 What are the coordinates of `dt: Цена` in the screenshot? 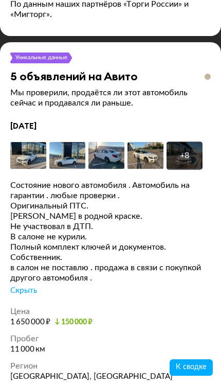 It's located at (110, 312).